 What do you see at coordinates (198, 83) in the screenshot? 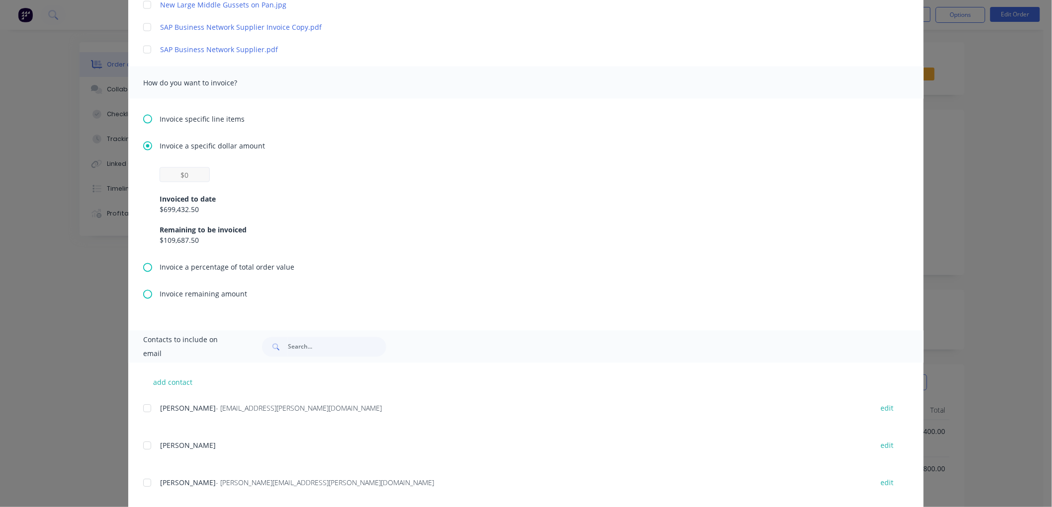
I see `span: How do you want to invoice?` at bounding box center [198, 83].